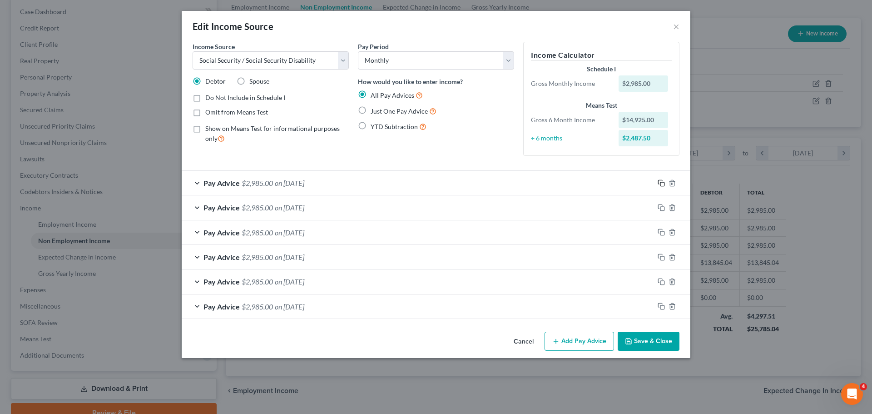  What do you see at coordinates (579, 341) in the screenshot?
I see `button: Add Pay Advice` at bounding box center [579, 341].